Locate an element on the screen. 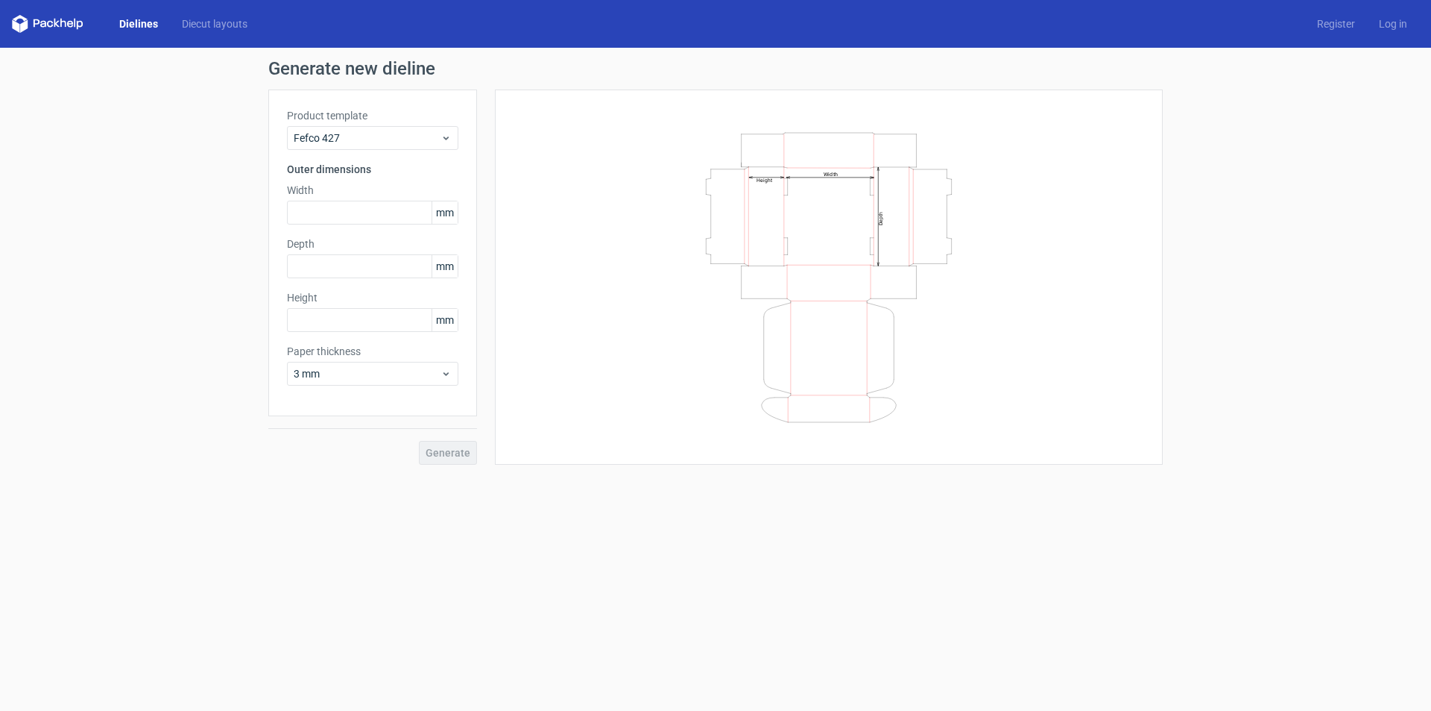 The width and height of the screenshot is (1431, 711). label: Height is located at coordinates (373, 297).